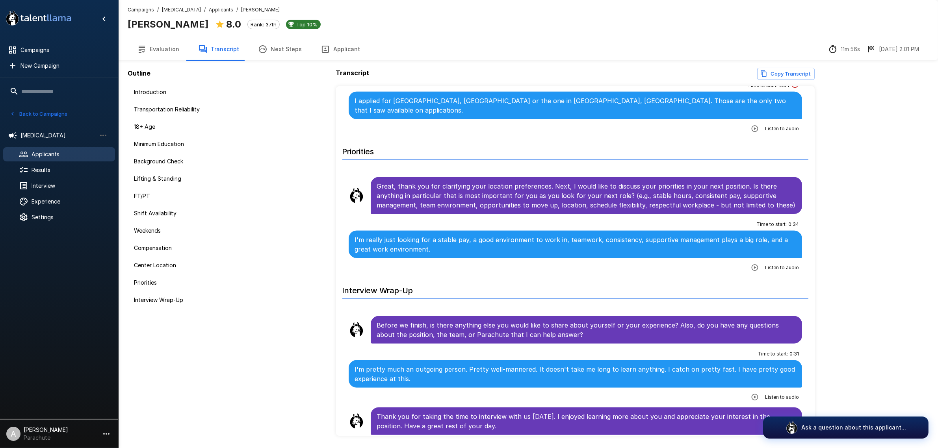 Image resolution: width=938 pixels, height=448 pixels. Describe the element at coordinates (340, 49) in the screenshot. I see `button: Applicant` at that location.